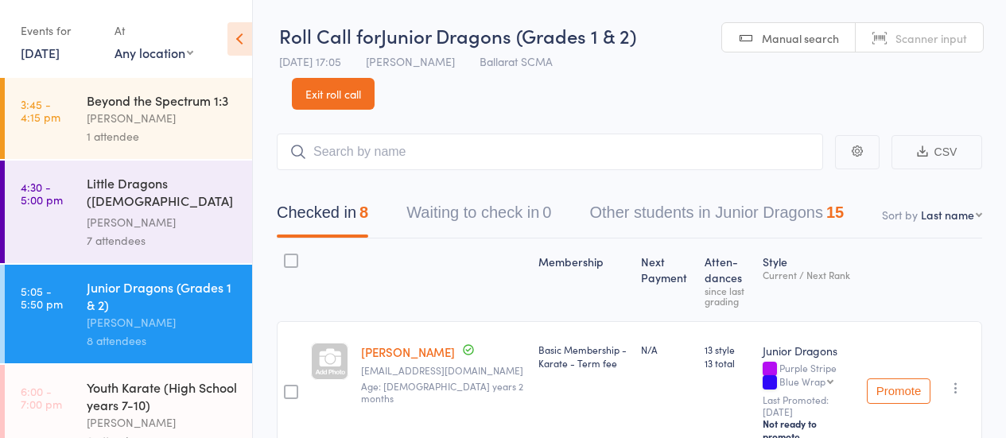 The image size is (1006, 438). Describe the element at coordinates (667, 349) in the screenshot. I see `div: N/A` at that location.